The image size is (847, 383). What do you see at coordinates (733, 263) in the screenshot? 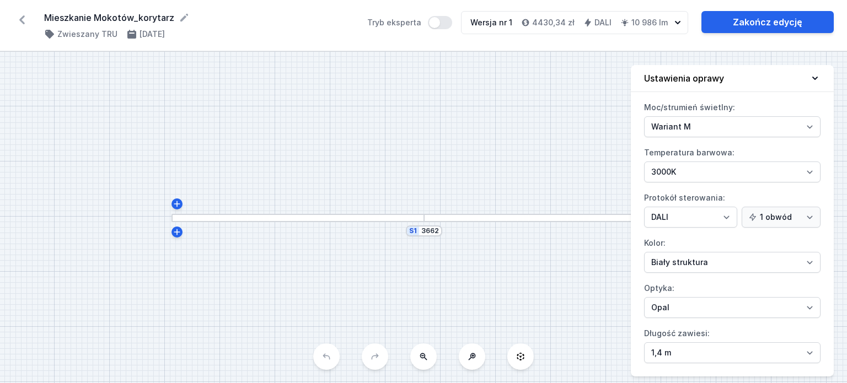
I see `select: Kolor:` at bounding box center [733, 263].